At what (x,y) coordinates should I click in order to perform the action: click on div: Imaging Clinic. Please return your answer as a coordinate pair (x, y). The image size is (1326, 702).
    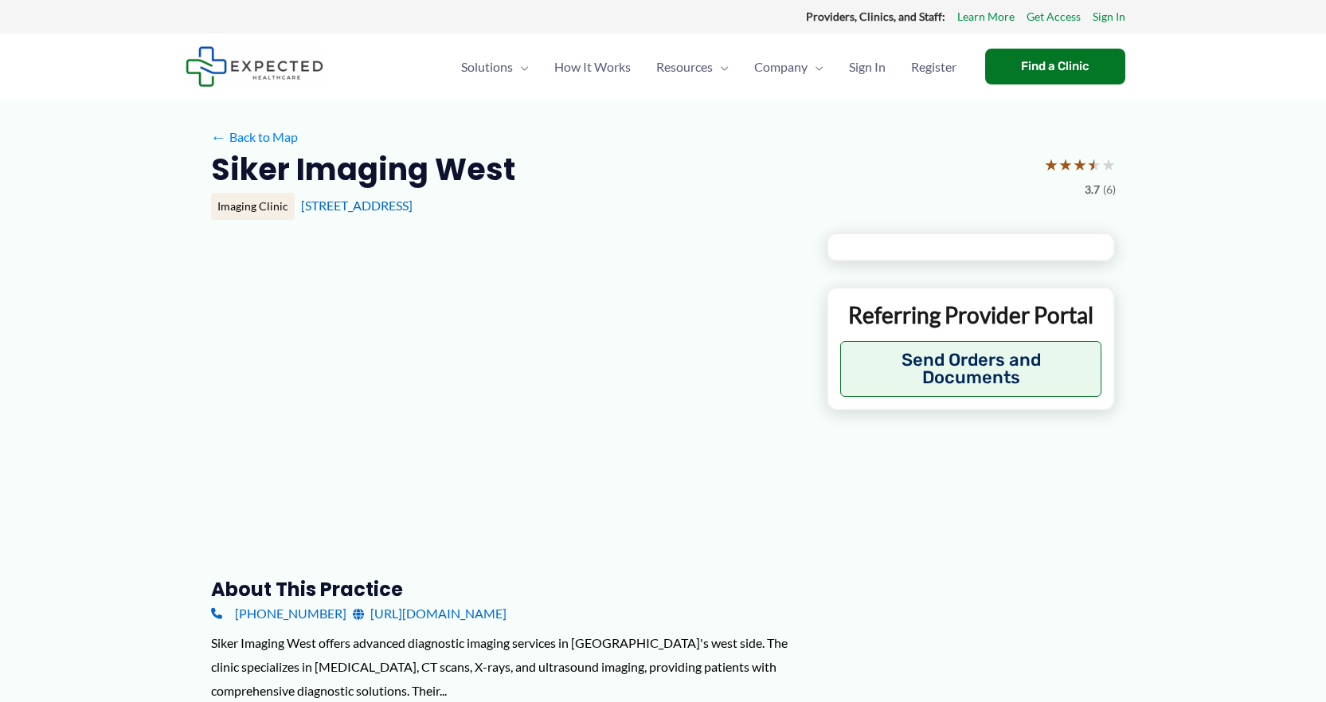
    Looking at the image, I should click on (253, 206).